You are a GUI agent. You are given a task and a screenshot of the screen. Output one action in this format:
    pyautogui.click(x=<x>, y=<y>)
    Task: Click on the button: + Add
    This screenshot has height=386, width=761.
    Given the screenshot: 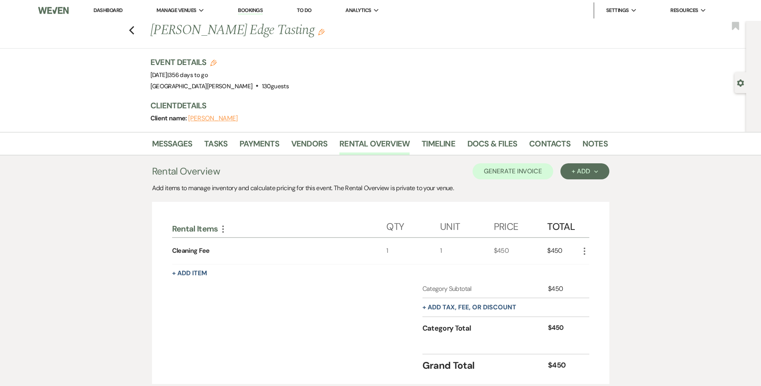 What is the action you would take?
    pyautogui.click(x=584, y=171)
    